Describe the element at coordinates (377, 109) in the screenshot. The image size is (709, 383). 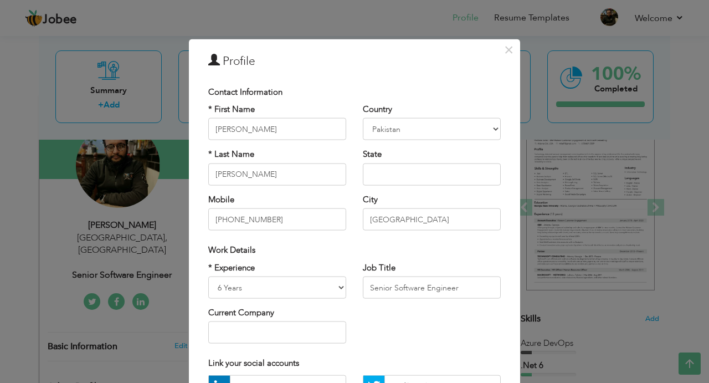
I see `label: Country` at that location.